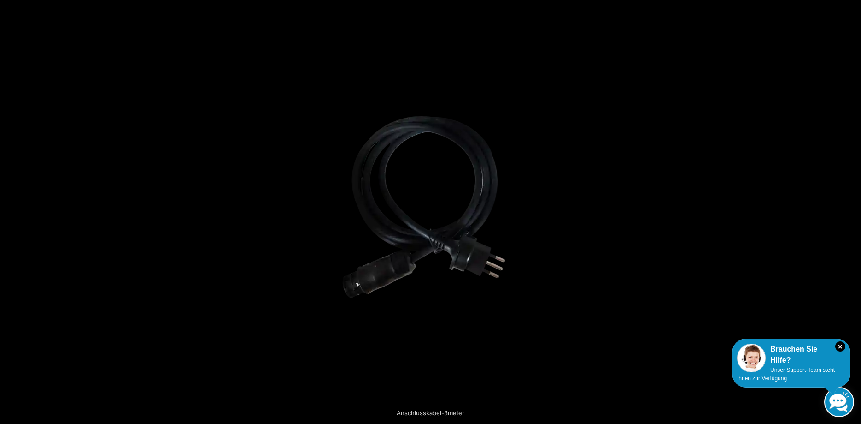  I want to click on img: Customer service, so click(752, 358).